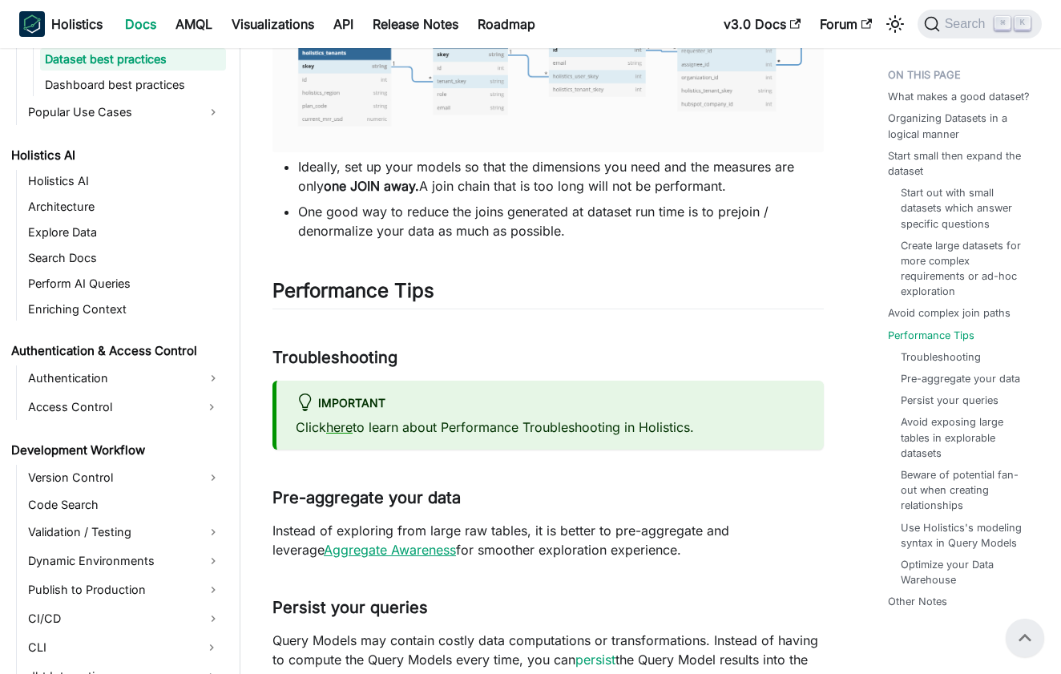  What do you see at coordinates (32, 24) in the screenshot?
I see `img: Holistics` at bounding box center [32, 24].